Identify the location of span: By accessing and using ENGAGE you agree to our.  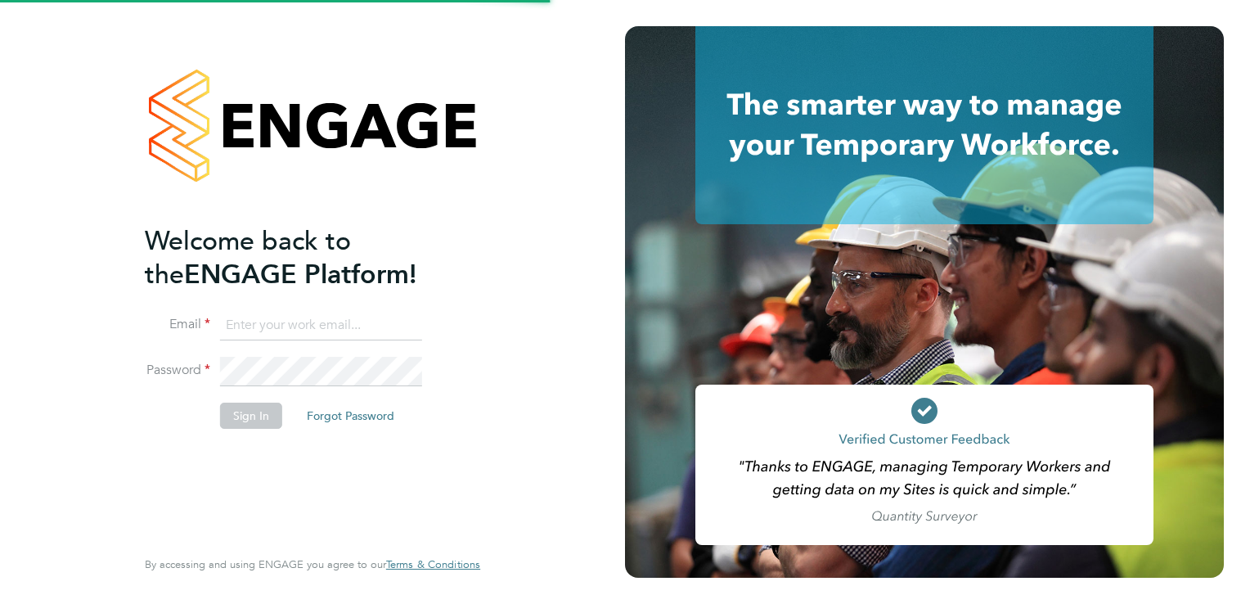
(312, 564).